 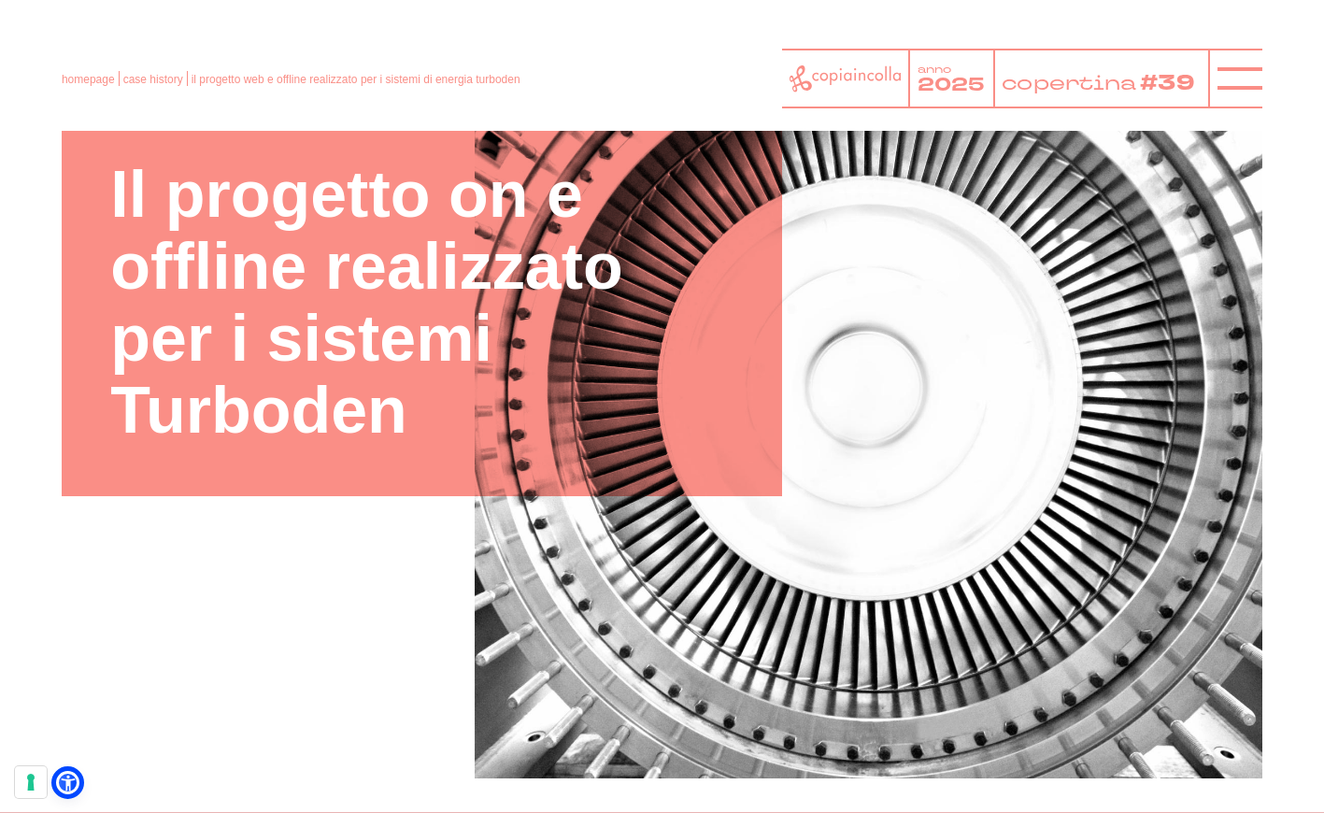 What do you see at coordinates (935, 69) in the screenshot?
I see `tspan: anno` at bounding box center [935, 69].